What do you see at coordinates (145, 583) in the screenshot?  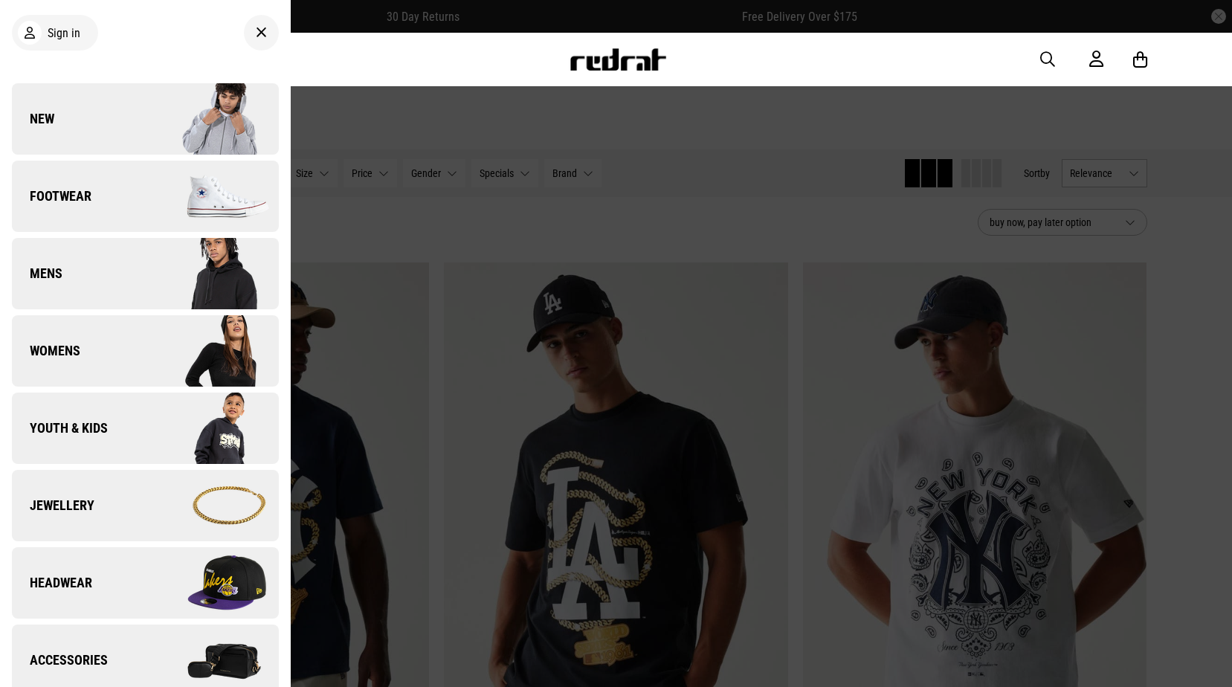 I see `a: Headwear Company` at bounding box center [145, 583].